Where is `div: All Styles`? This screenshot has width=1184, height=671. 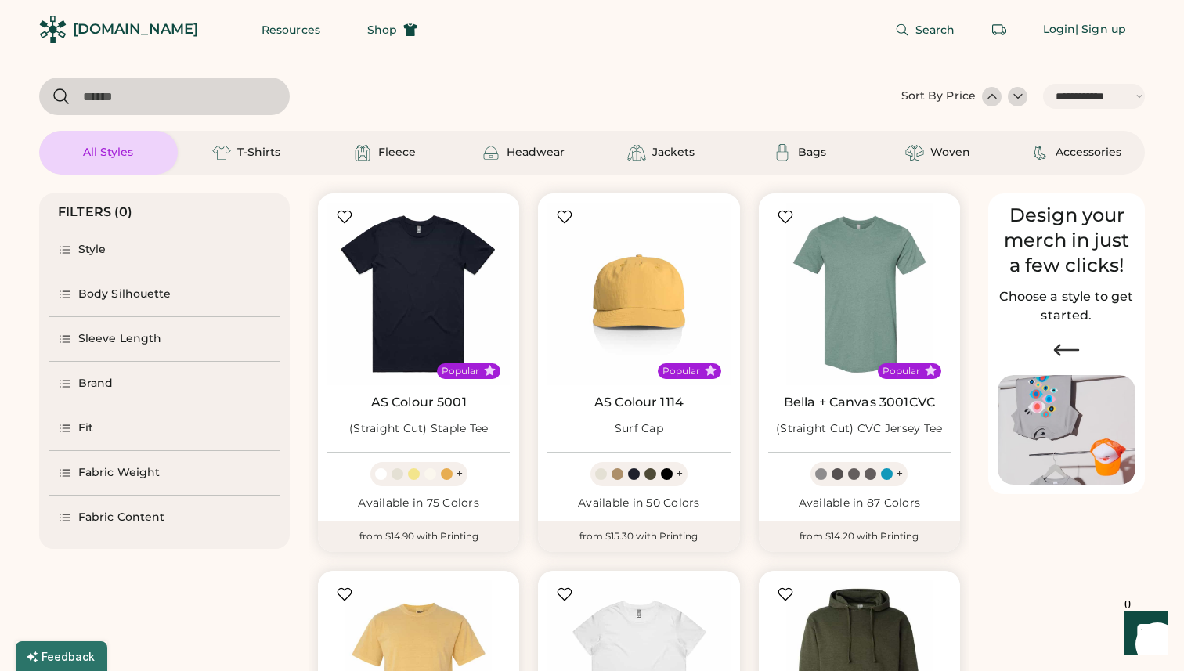 div: All Styles is located at coordinates (108, 153).